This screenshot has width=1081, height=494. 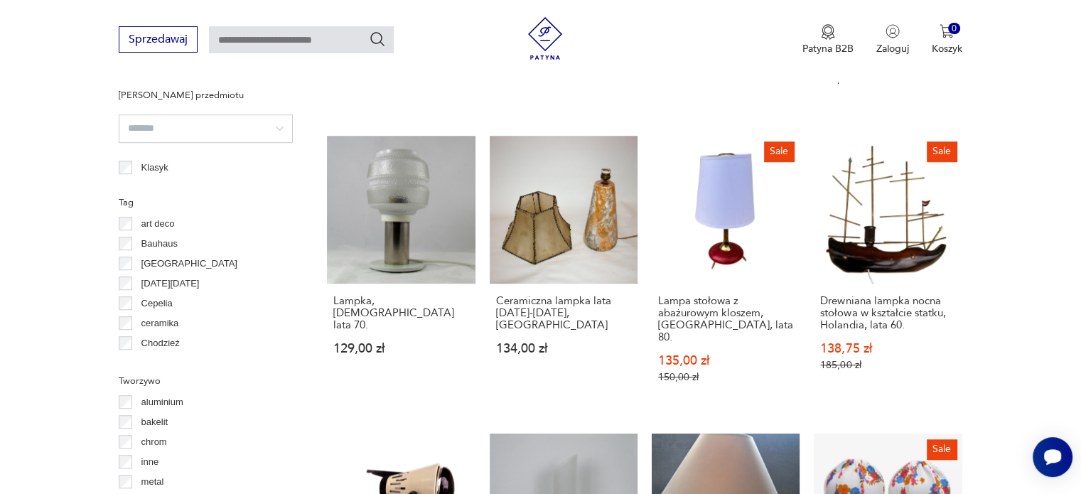 I want to click on p: aluminium, so click(x=162, y=402).